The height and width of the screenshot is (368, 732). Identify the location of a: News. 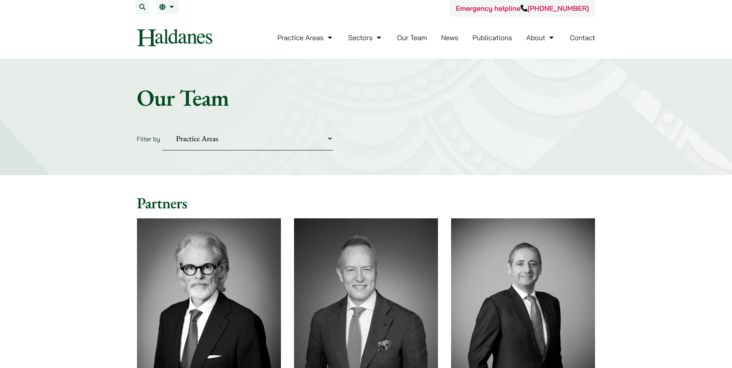
(450, 37).